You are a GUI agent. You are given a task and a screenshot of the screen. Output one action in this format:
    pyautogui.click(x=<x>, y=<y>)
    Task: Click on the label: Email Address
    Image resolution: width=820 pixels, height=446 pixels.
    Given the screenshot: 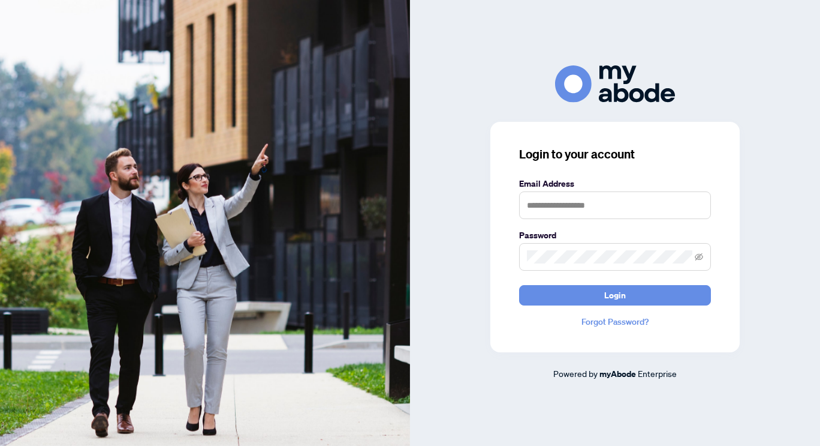 What is the action you would take?
    pyautogui.click(x=615, y=184)
    